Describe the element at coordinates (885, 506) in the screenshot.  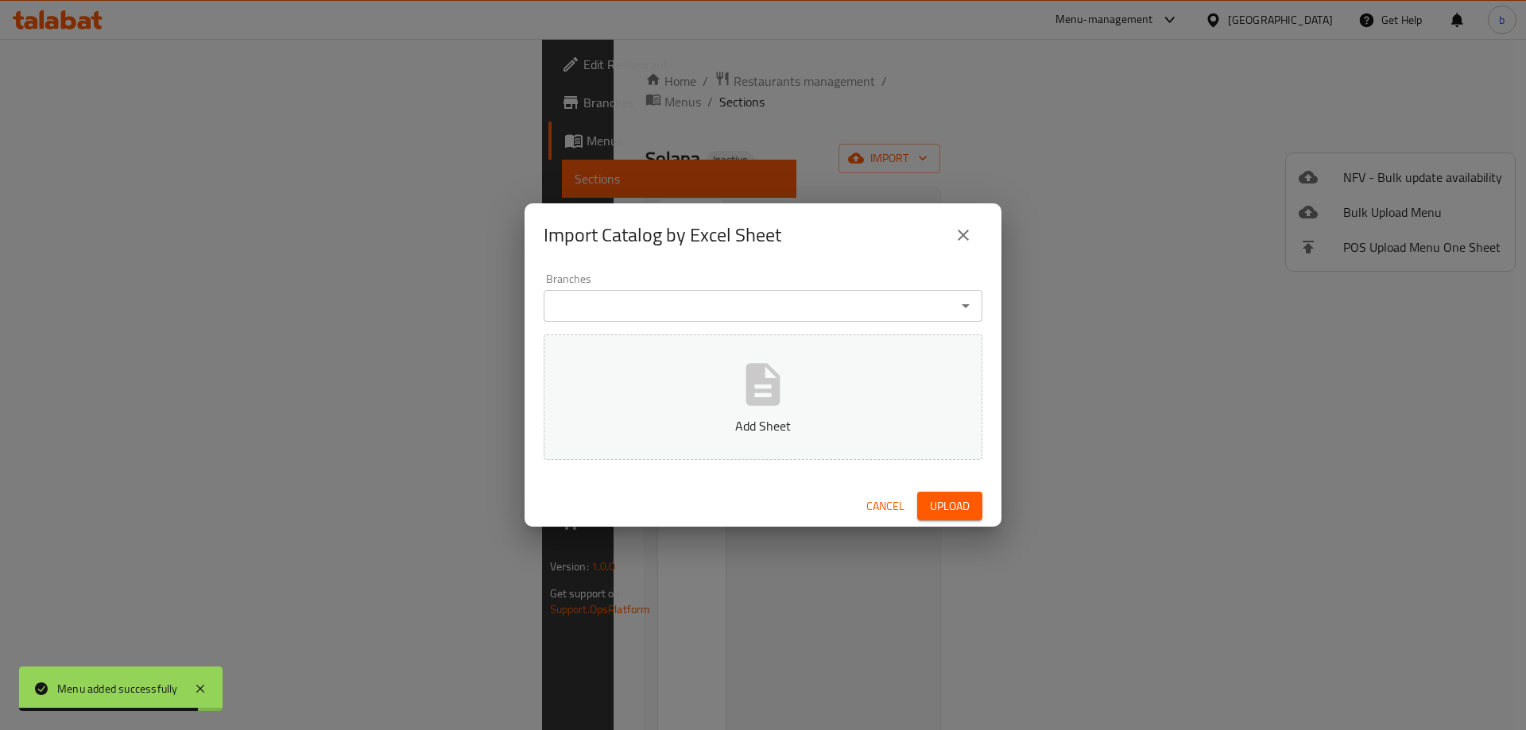
I see `span: Cancel` at that location.